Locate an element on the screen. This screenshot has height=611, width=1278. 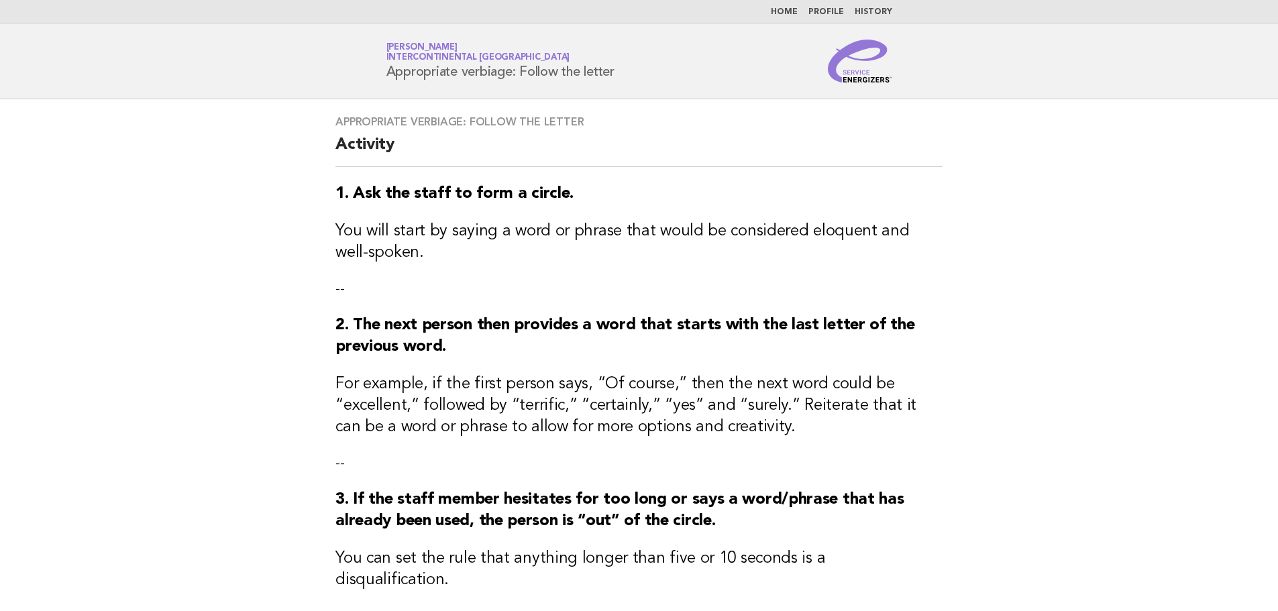
h1: Appropriate verbiage: Follow the letter is located at coordinates (500, 61).